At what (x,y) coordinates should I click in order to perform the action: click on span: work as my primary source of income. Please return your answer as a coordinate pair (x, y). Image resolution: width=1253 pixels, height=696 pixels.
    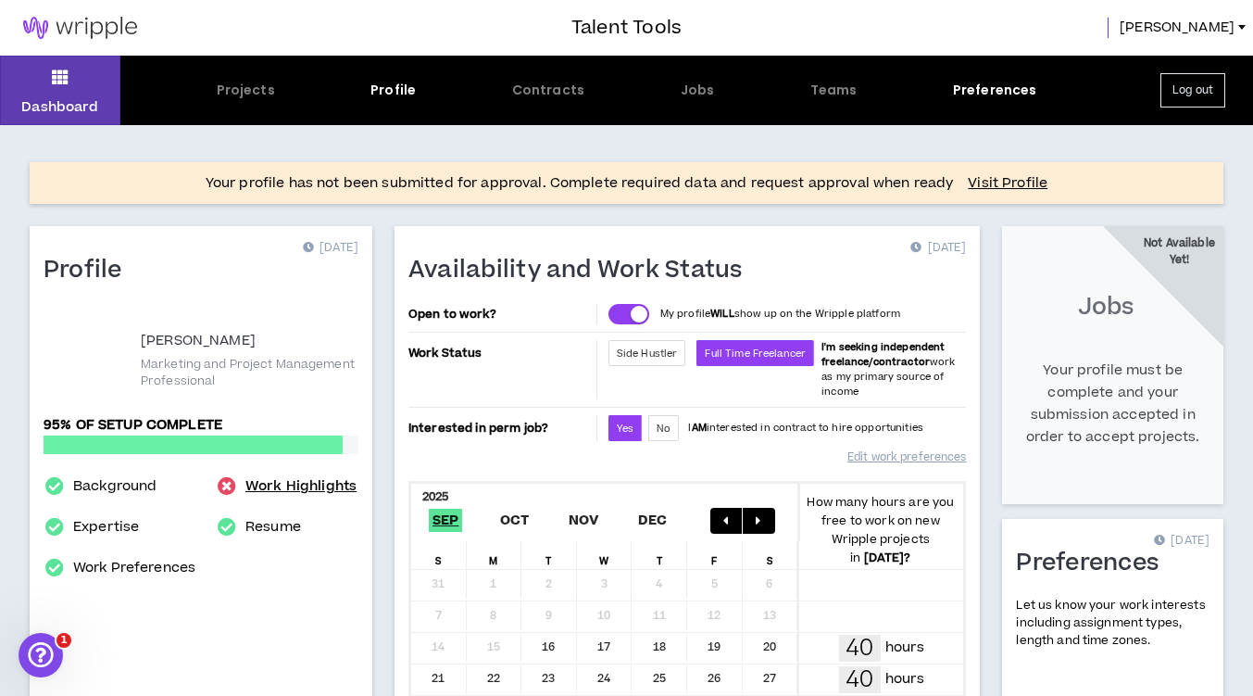
    Looking at the image, I should click on (888, 369).